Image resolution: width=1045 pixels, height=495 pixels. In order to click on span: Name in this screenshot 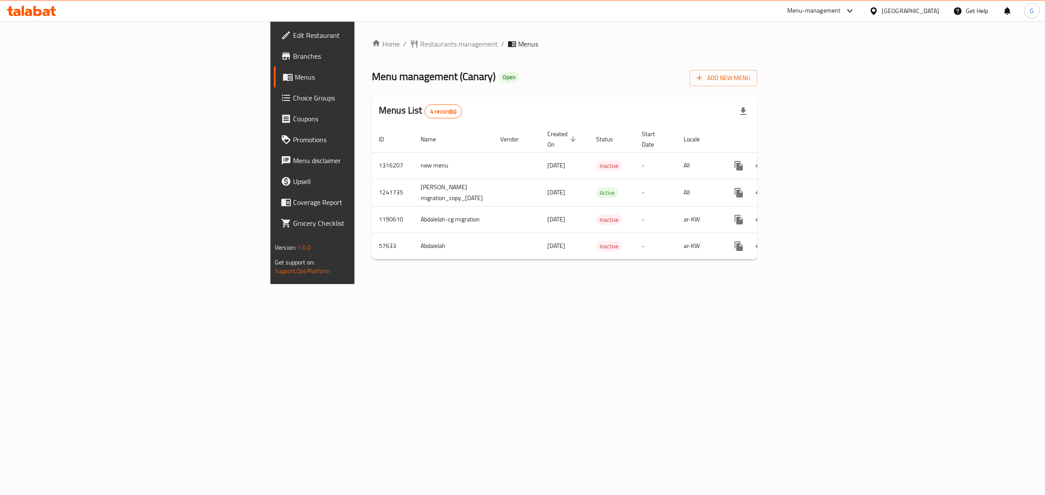, I will do `click(434, 139)`.